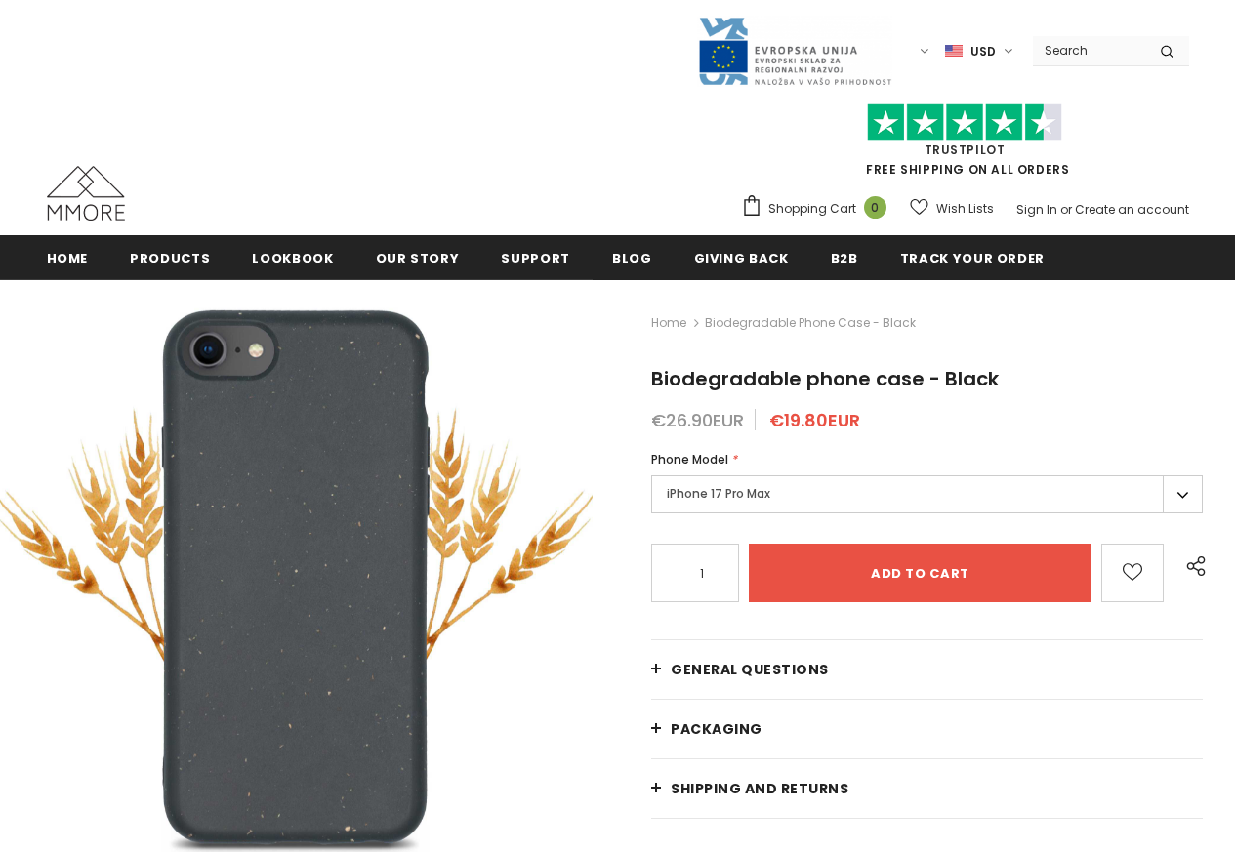 The height and width of the screenshot is (852, 1235). What do you see at coordinates (741, 258) in the screenshot?
I see `span: Giving back` at bounding box center [741, 258].